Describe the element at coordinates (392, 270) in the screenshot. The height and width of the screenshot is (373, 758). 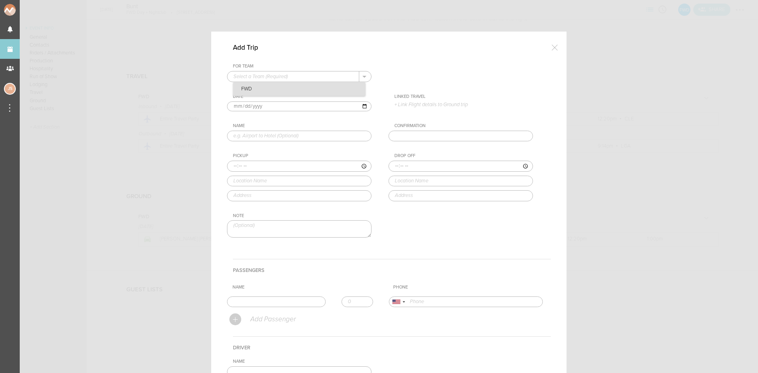
I see `h4: Passengers` at that location.